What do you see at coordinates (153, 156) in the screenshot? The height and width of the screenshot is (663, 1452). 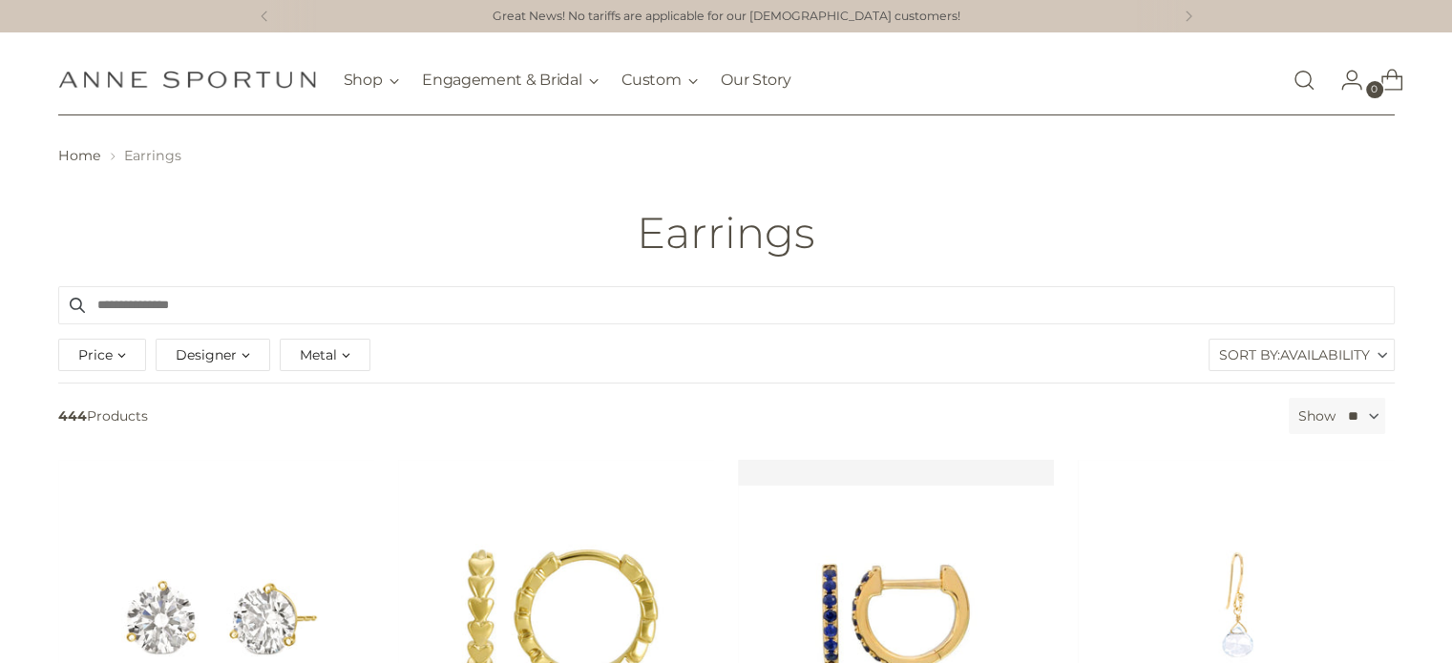 I see `span: Earrings` at bounding box center [153, 156].